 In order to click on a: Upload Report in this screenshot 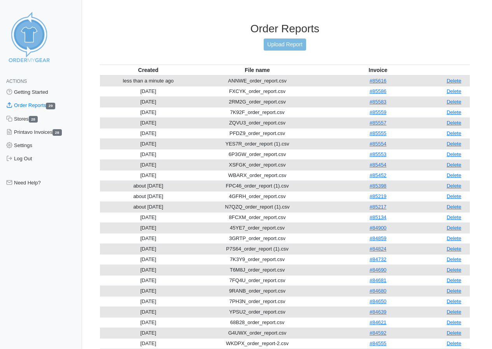, I will do `click(285, 44)`.